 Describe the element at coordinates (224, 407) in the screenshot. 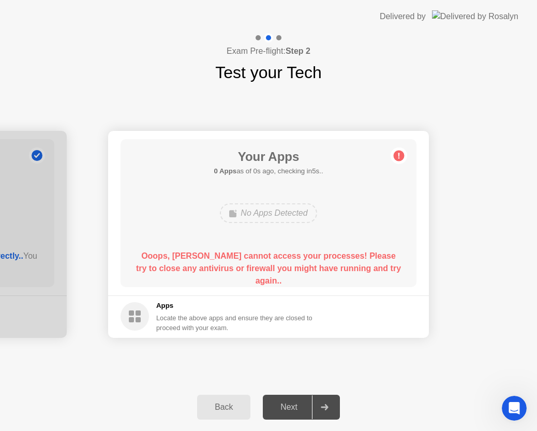

I see `div: Back` at that location.